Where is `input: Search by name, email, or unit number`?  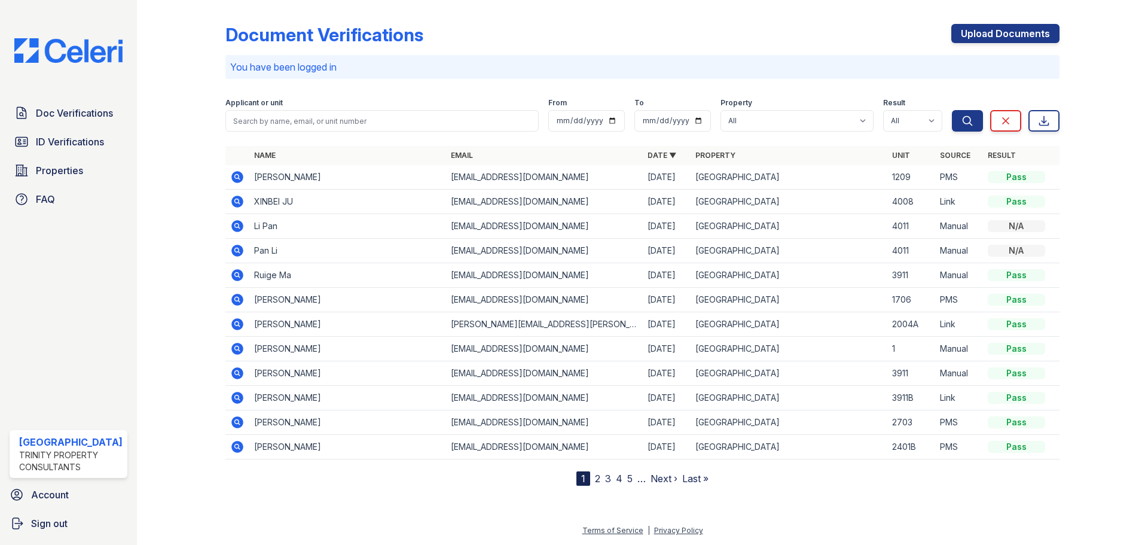
input: Search by name, email, or unit number is located at coordinates (382, 121).